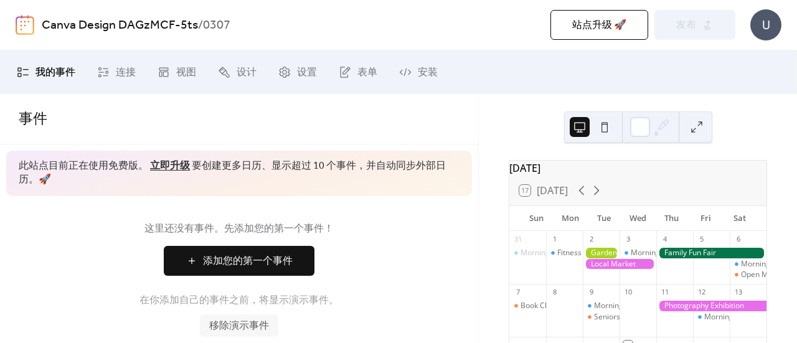  I want to click on a: 设置, so click(298, 72).